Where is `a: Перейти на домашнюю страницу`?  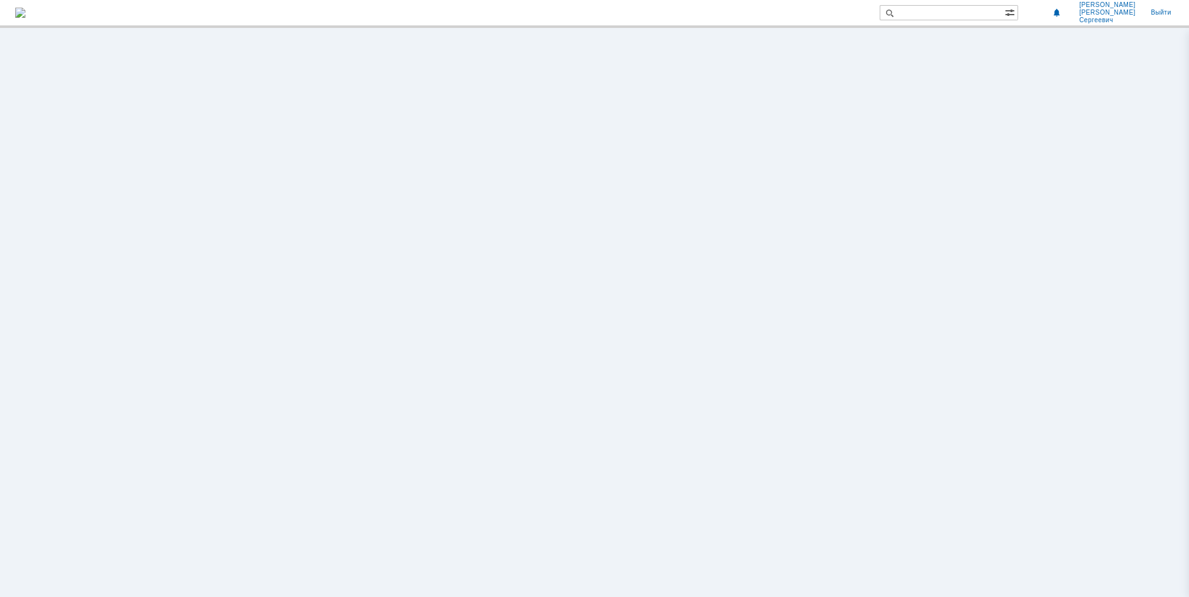
a: Перейти на домашнюю страницу is located at coordinates (20, 13).